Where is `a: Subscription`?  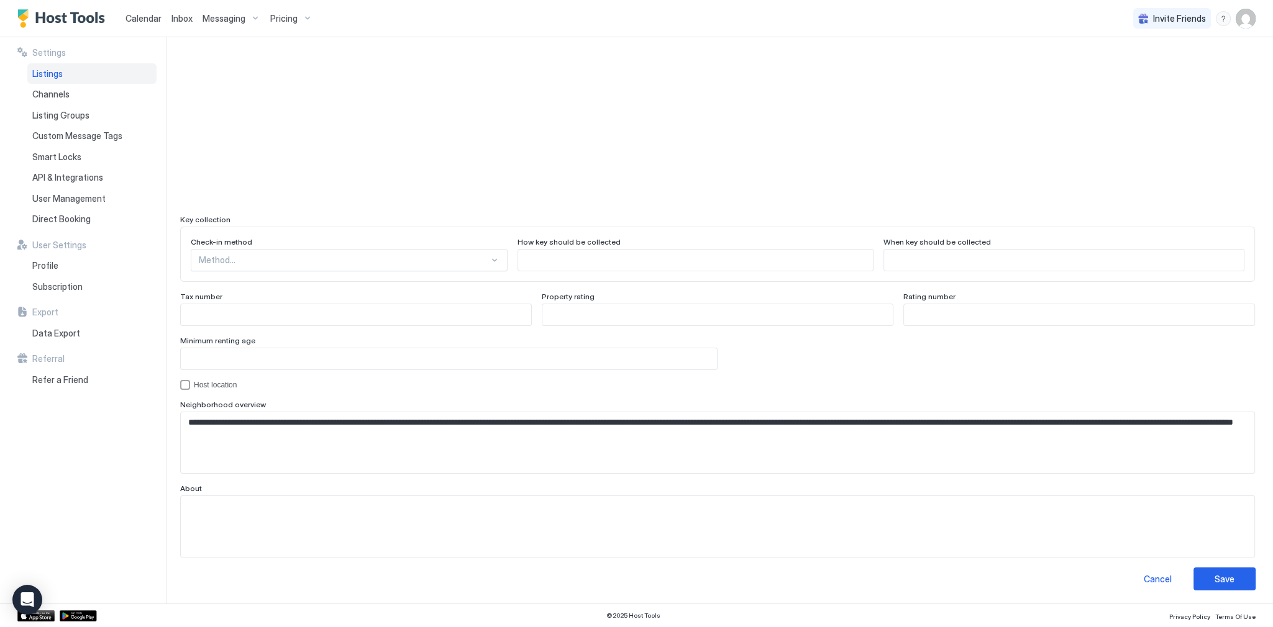 a: Subscription is located at coordinates (92, 287).